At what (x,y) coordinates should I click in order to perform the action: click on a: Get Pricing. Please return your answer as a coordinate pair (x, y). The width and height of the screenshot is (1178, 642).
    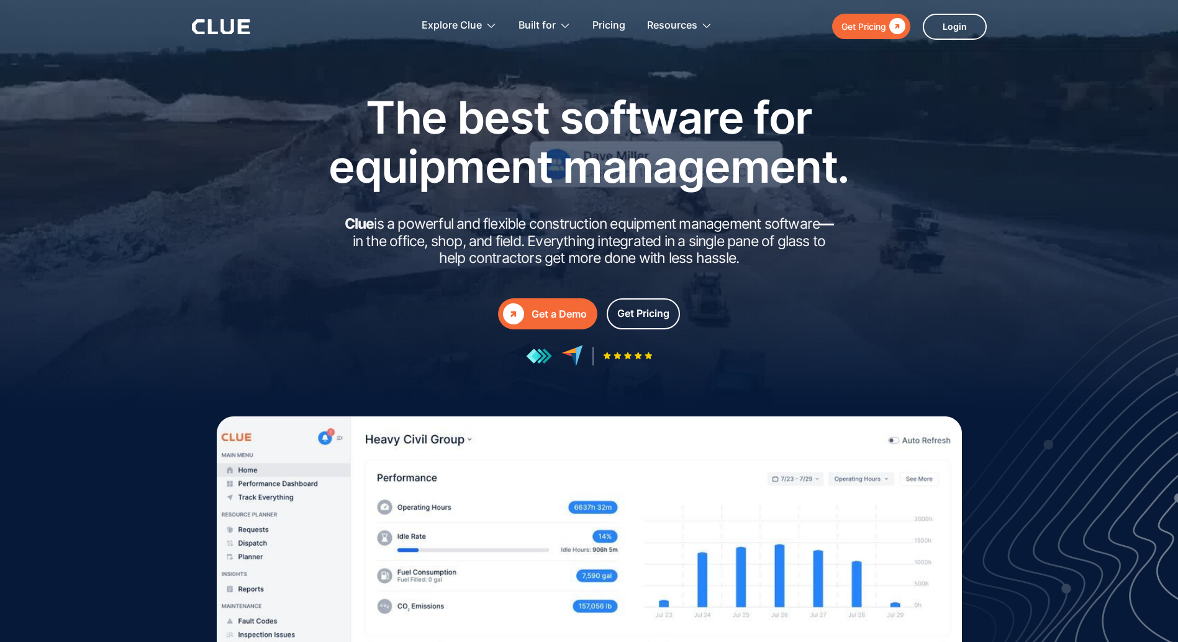
    Looking at the image, I should click on (871, 26).